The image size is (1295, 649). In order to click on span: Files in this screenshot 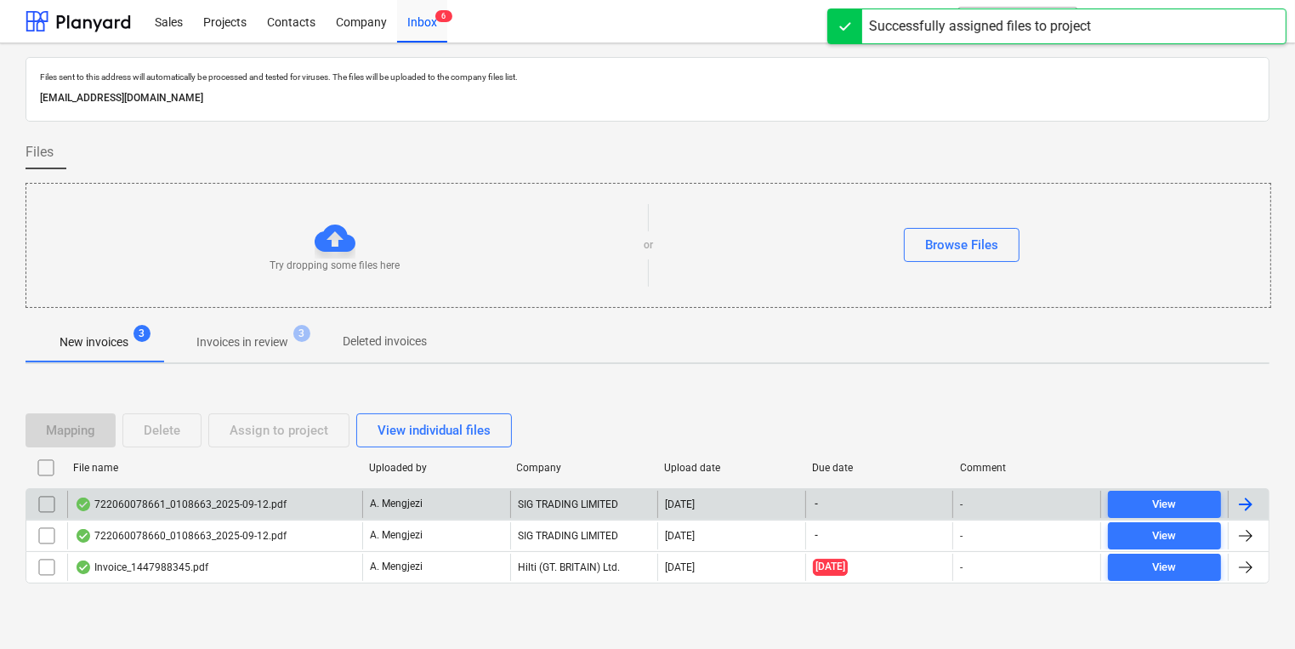, I will do `click(39, 152)`.